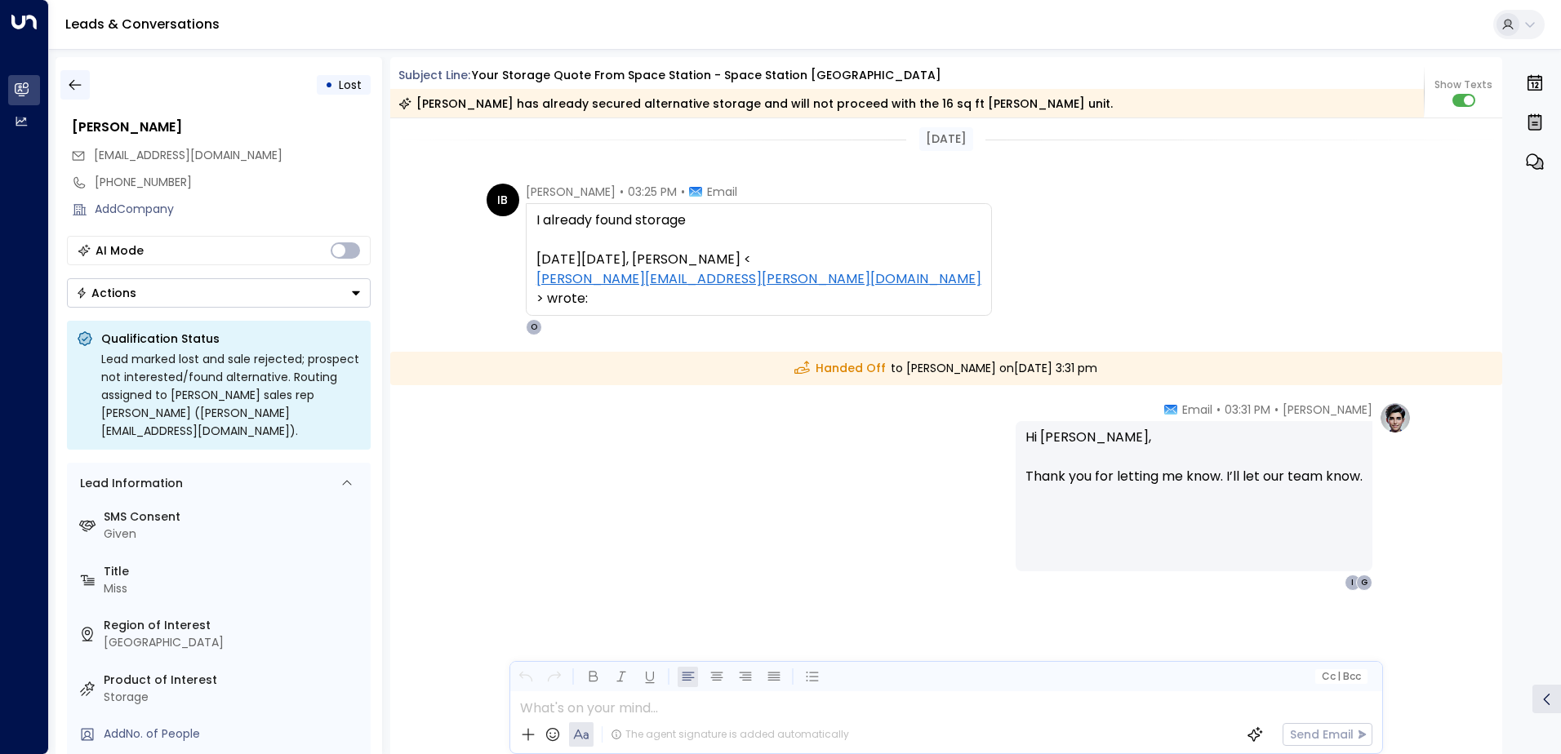  I want to click on button: Actions, so click(219, 293).